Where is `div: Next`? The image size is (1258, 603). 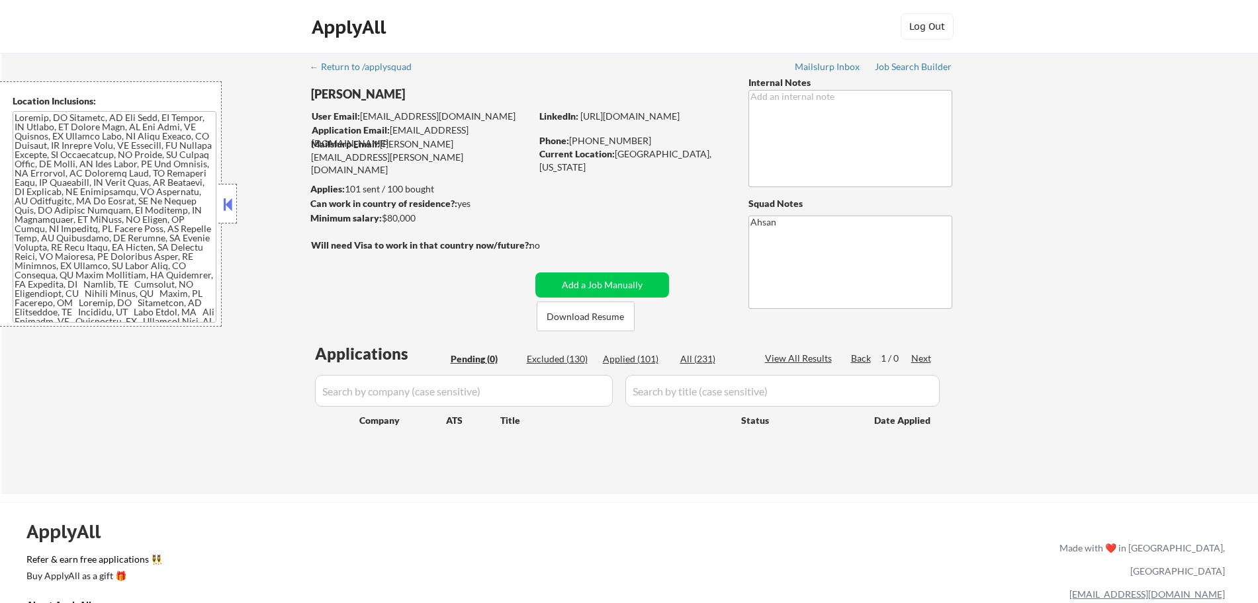 div: Next is located at coordinates (921, 359).